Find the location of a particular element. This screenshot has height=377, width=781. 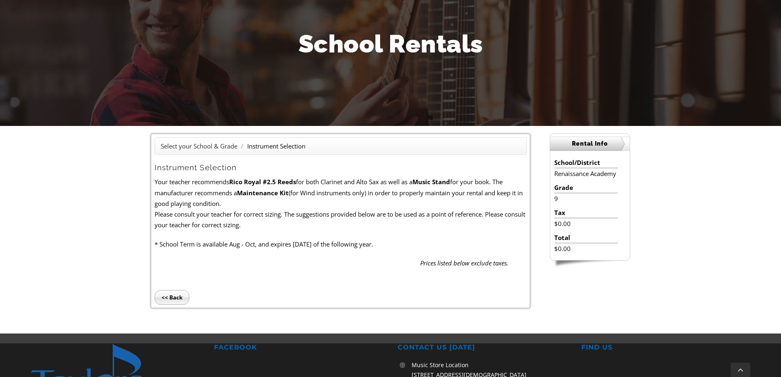

a: Select your School & Grade is located at coordinates (199, 146).